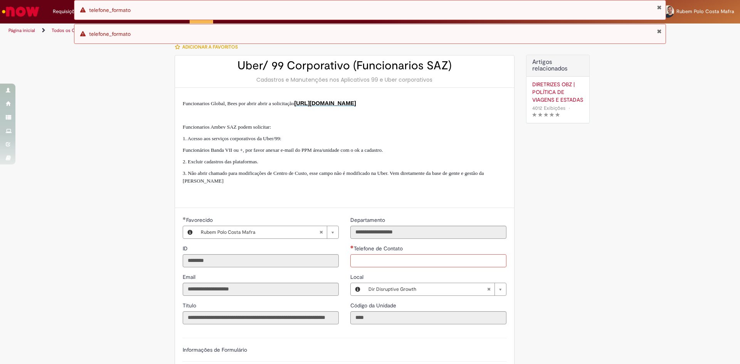 The height and width of the screenshot is (364, 740). Describe the element at coordinates (345, 66) in the screenshot. I see `h2: Uber/ 99 Corporativo (Funcionarios SAZ)` at that location.